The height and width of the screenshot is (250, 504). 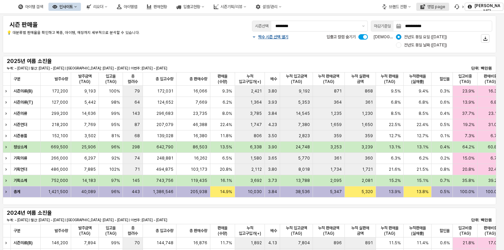 What do you see at coordinates (60, 102) in the screenshot?
I see `span: 127,000` at bounding box center [60, 102].